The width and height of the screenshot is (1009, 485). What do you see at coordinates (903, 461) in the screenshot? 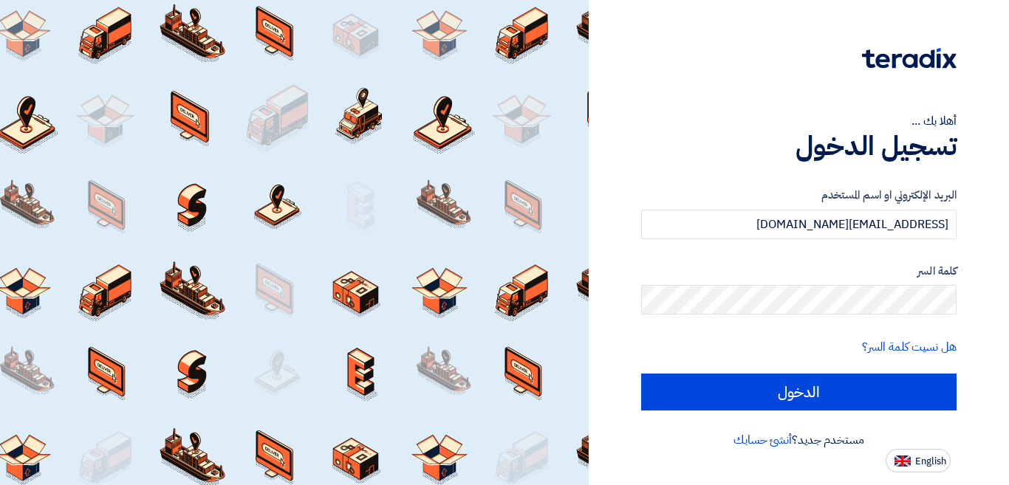
I see `img: en-US.png` at bounding box center [903, 461].